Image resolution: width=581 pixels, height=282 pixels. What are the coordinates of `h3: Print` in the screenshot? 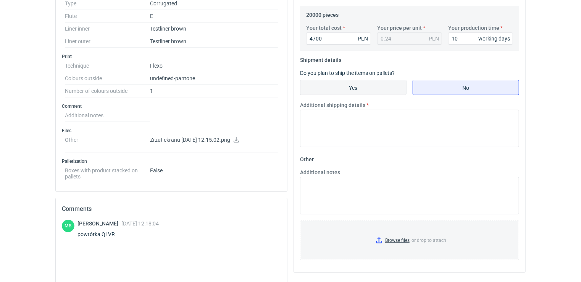 It's located at (171, 57).